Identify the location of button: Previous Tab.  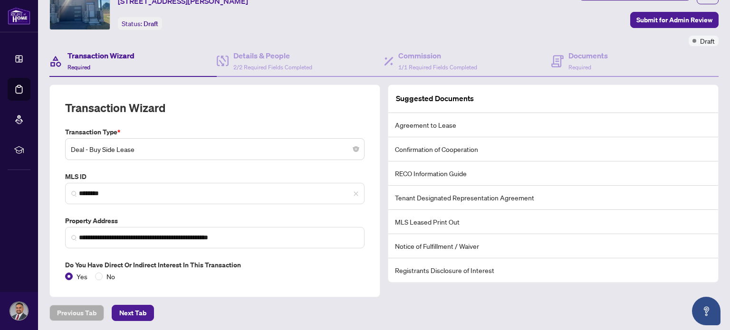
(76, 313).